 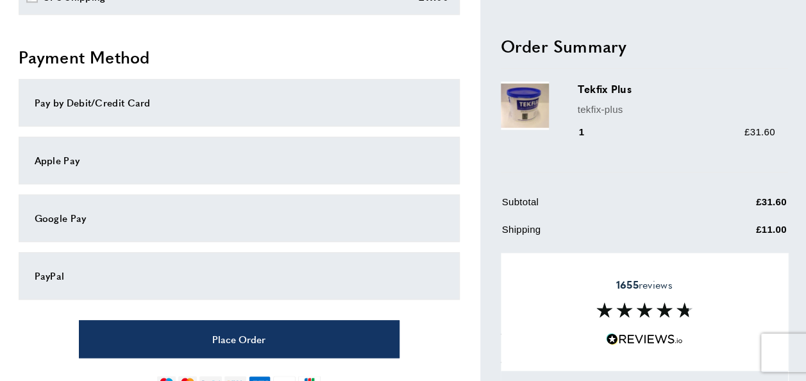 I want to click on div: 1, so click(x=590, y=132).